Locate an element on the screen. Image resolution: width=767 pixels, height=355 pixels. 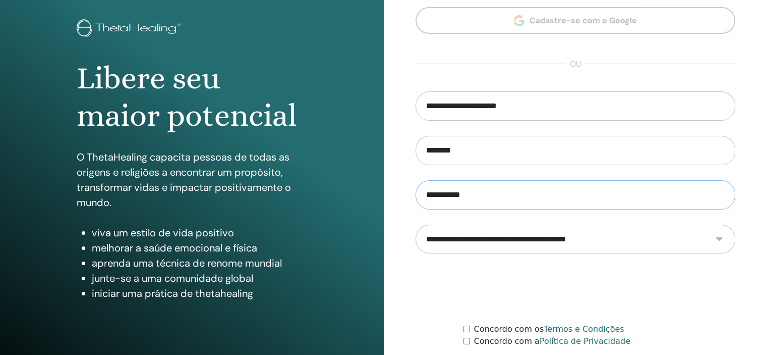
font: Concordo com os is located at coordinates (509, 328).